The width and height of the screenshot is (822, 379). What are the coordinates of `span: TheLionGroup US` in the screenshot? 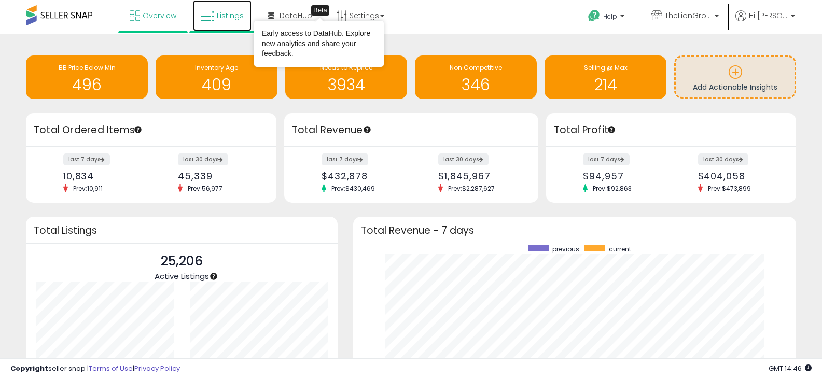 It's located at (688, 16).